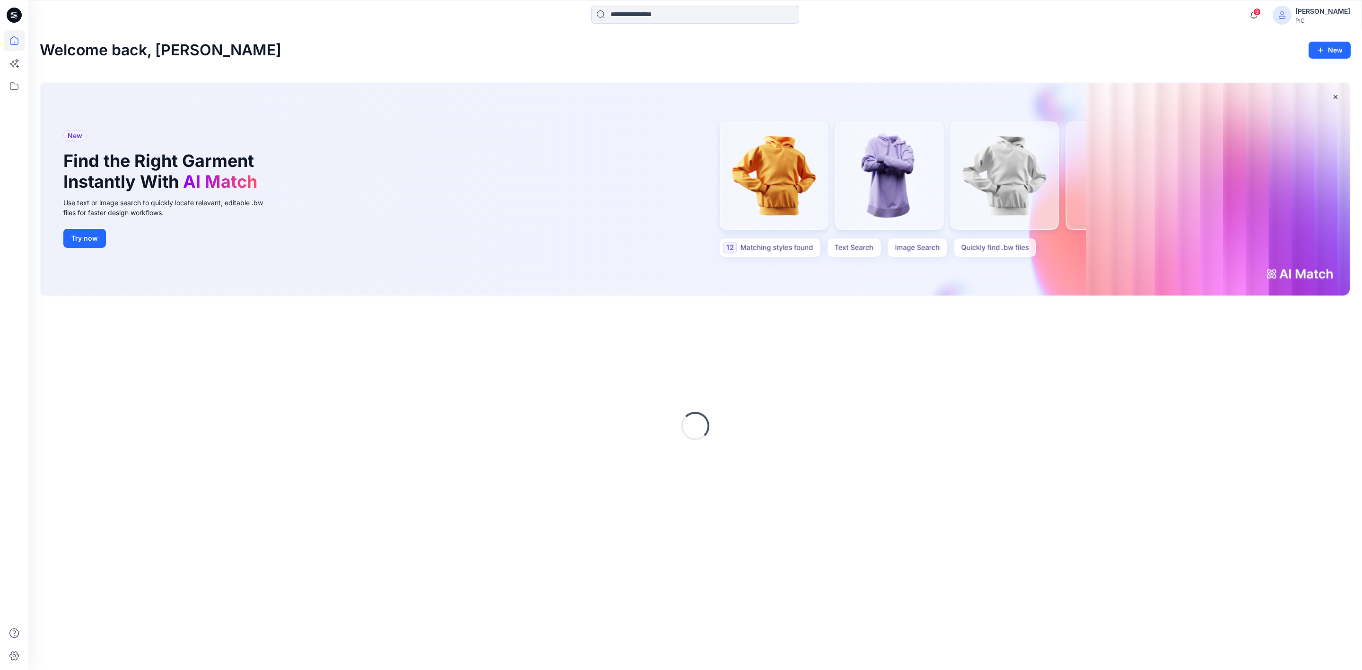  Describe the element at coordinates (1282, 15) in the screenshot. I see `svg: avatar` at that location.